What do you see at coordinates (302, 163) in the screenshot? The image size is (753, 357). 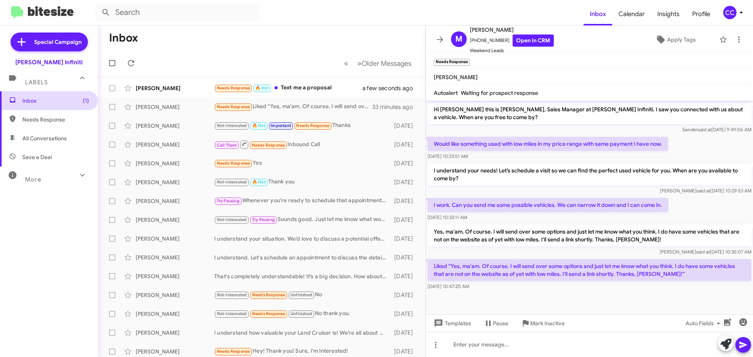 I see `div: Yes` at bounding box center [302, 163].